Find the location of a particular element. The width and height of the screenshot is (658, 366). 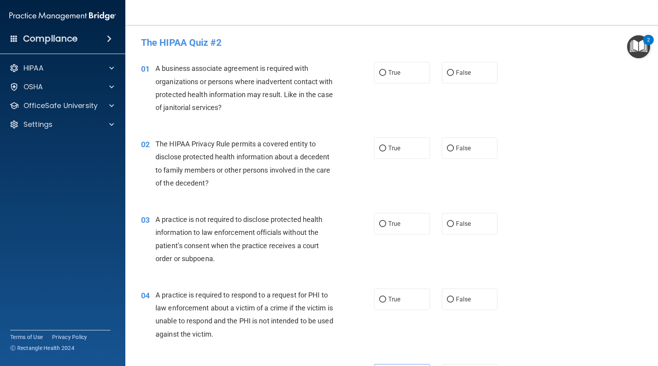

span: 03 is located at coordinates (145, 220).